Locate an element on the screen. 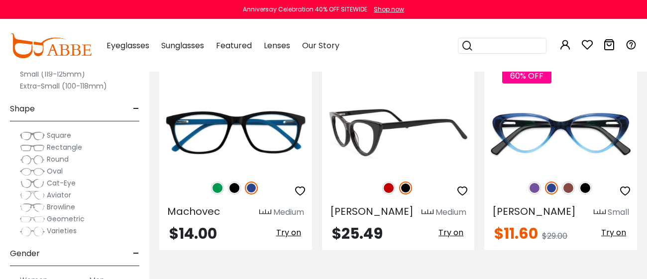 The image size is (647, 279). img: abbeglasses.com is located at coordinates (51, 46).